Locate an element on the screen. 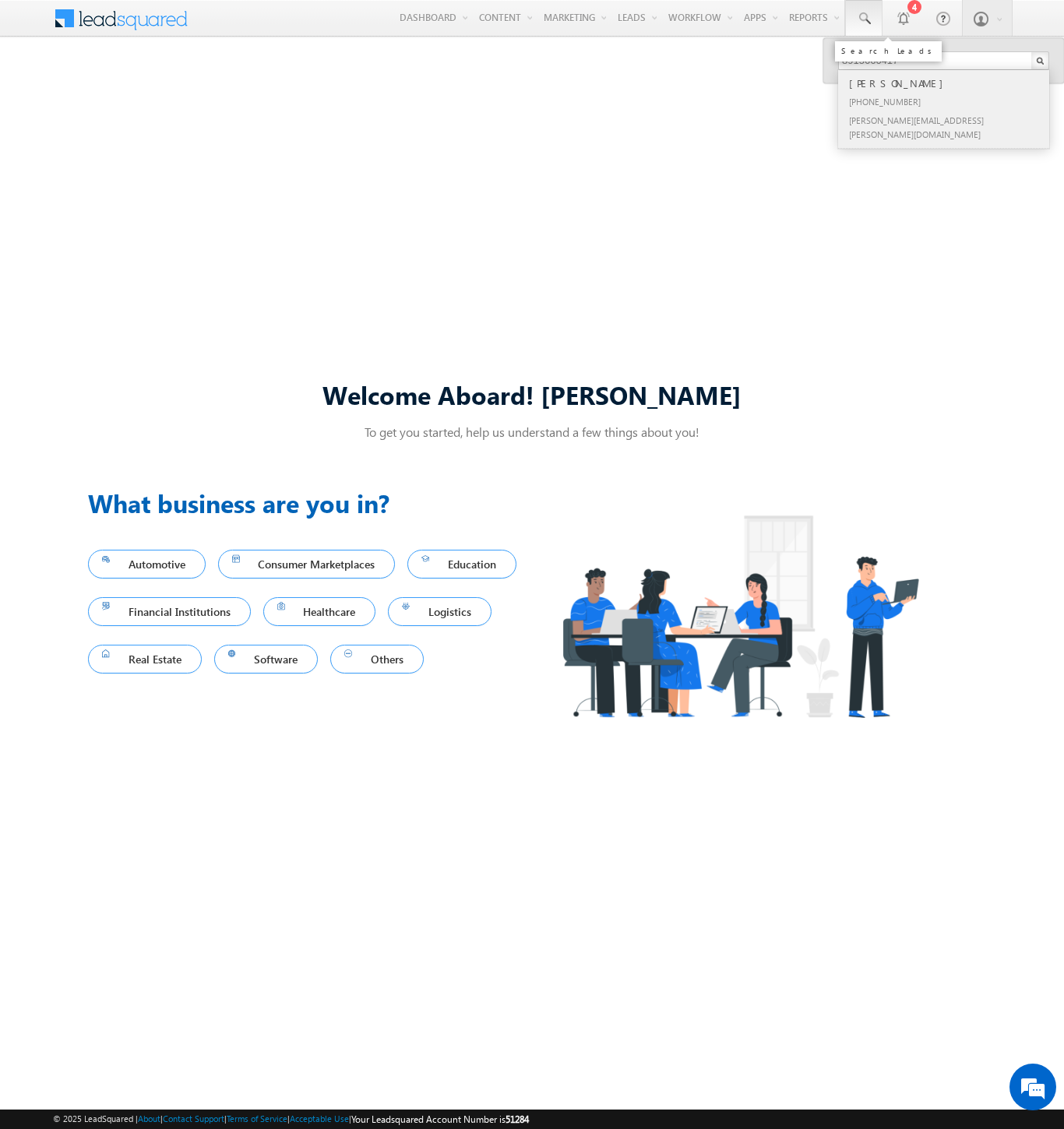 This screenshot has height=1129, width=1064. span: Financial Institutions is located at coordinates (169, 611).